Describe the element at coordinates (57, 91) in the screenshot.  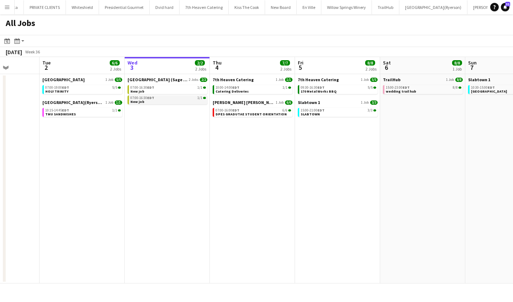
I see `span: HOLY TRINITY` at that location.